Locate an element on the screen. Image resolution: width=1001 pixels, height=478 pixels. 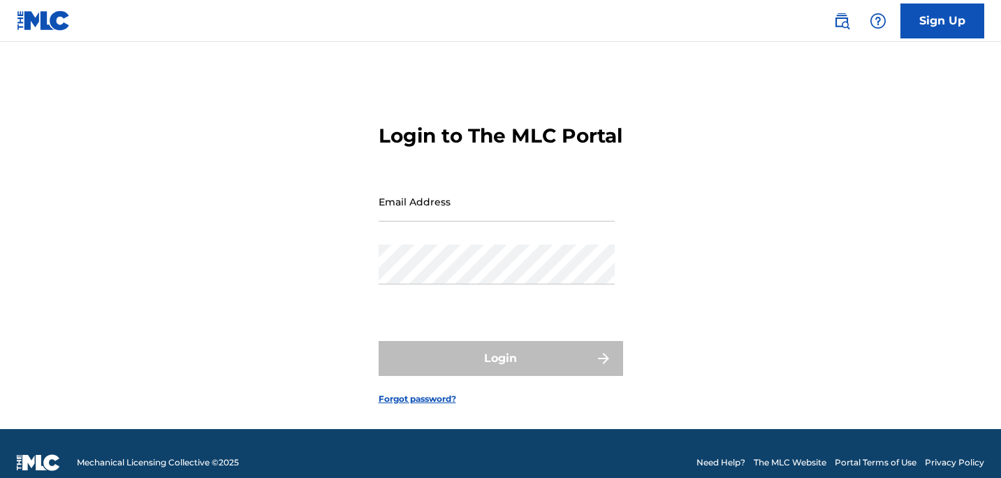
a: Sign Up is located at coordinates (942, 21).